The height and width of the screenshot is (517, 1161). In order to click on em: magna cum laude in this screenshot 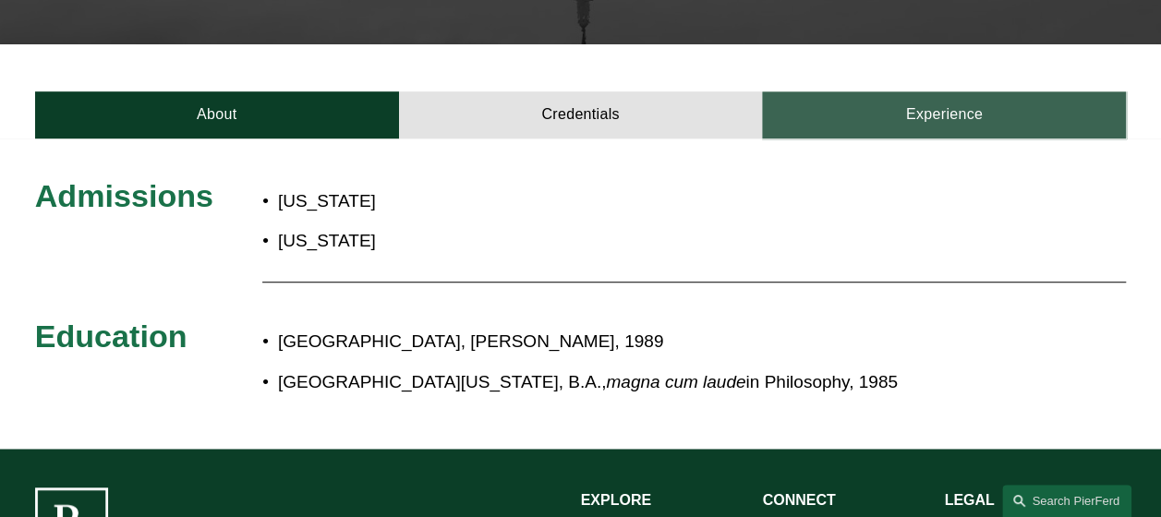, I will do `click(675, 381)`.